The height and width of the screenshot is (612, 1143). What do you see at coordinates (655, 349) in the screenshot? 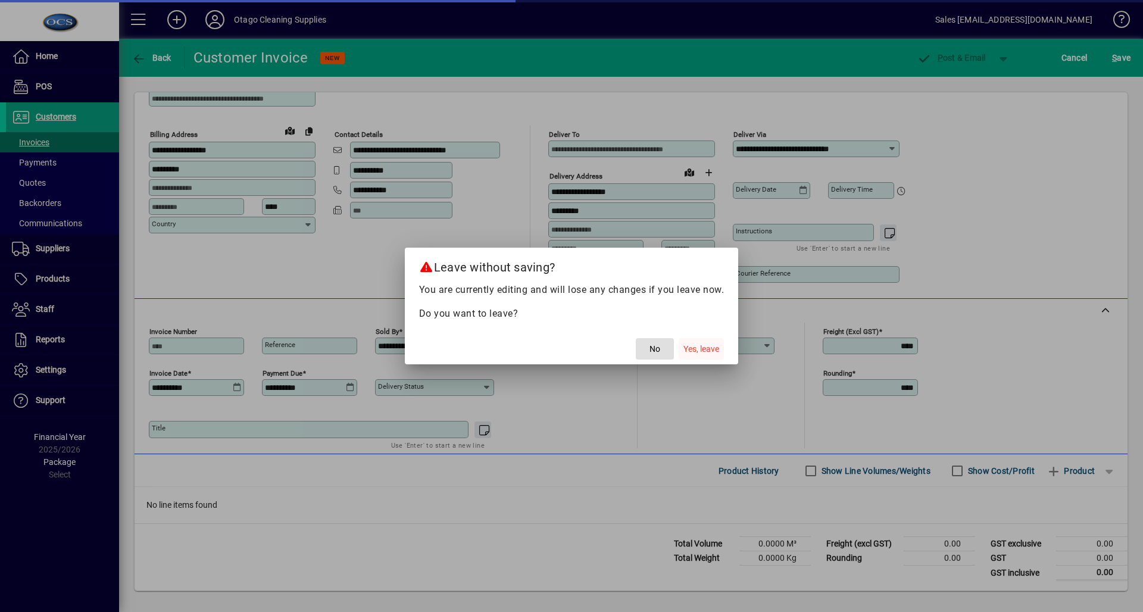
I see `button: No` at bounding box center [655, 349].